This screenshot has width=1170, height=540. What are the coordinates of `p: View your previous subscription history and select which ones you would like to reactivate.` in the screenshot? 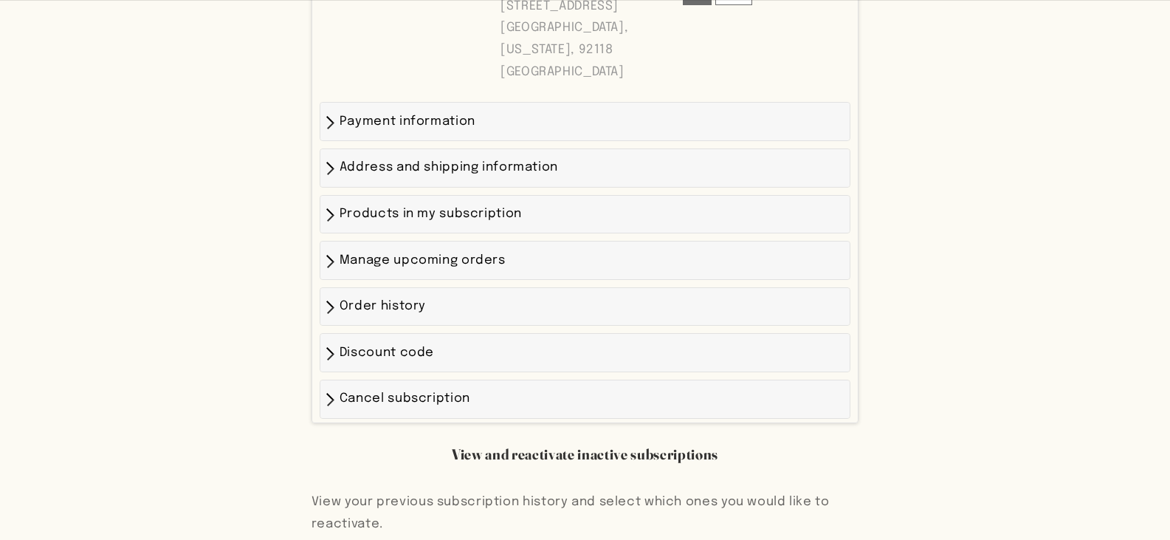 It's located at (585, 512).